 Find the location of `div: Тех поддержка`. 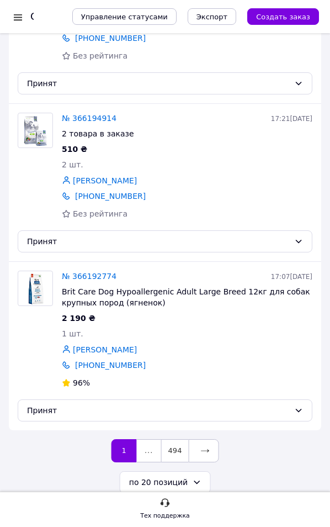

div: Тех поддержка is located at coordinates (165, 516).